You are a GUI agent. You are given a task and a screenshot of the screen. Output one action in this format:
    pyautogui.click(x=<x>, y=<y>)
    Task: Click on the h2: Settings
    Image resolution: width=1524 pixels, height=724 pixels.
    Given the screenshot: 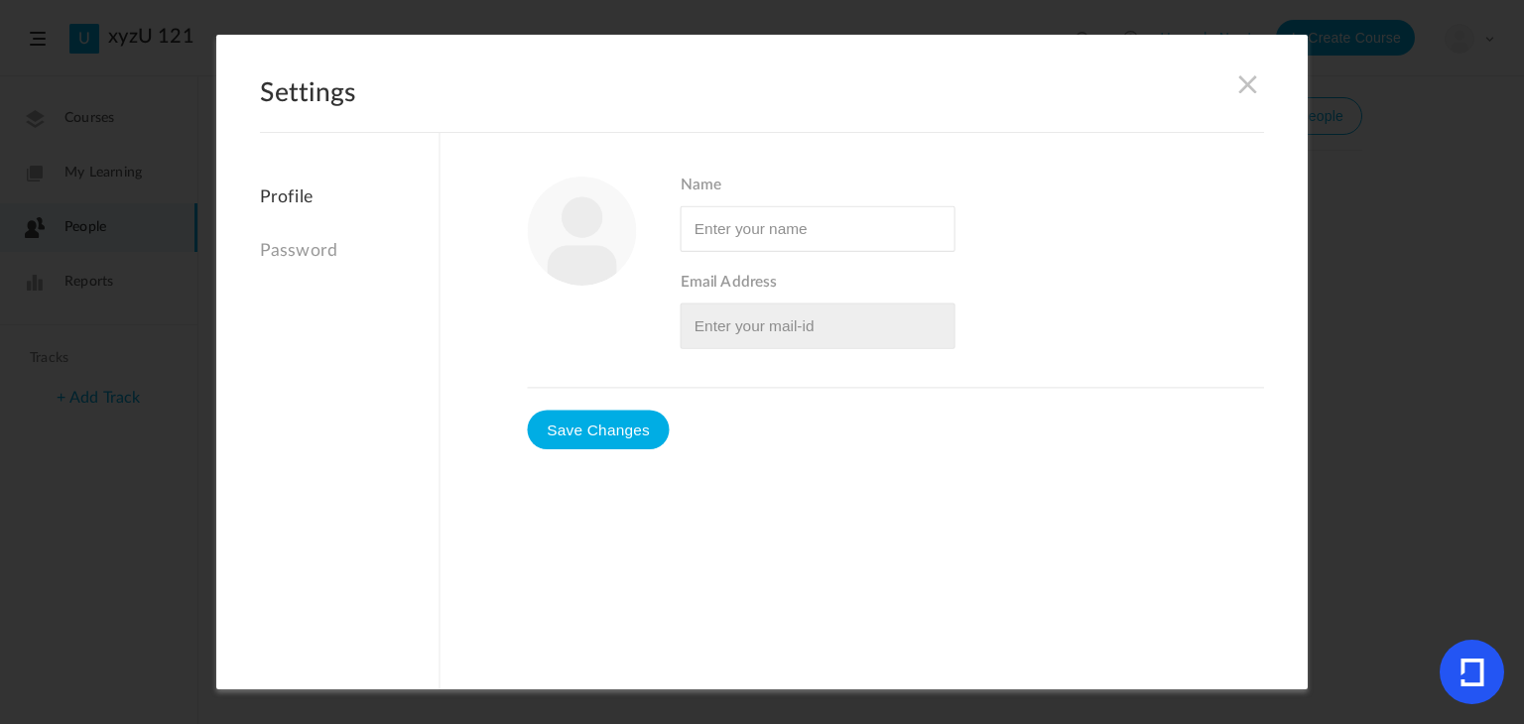 What is the action you would take?
    pyautogui.click(x=762, y=105)
    